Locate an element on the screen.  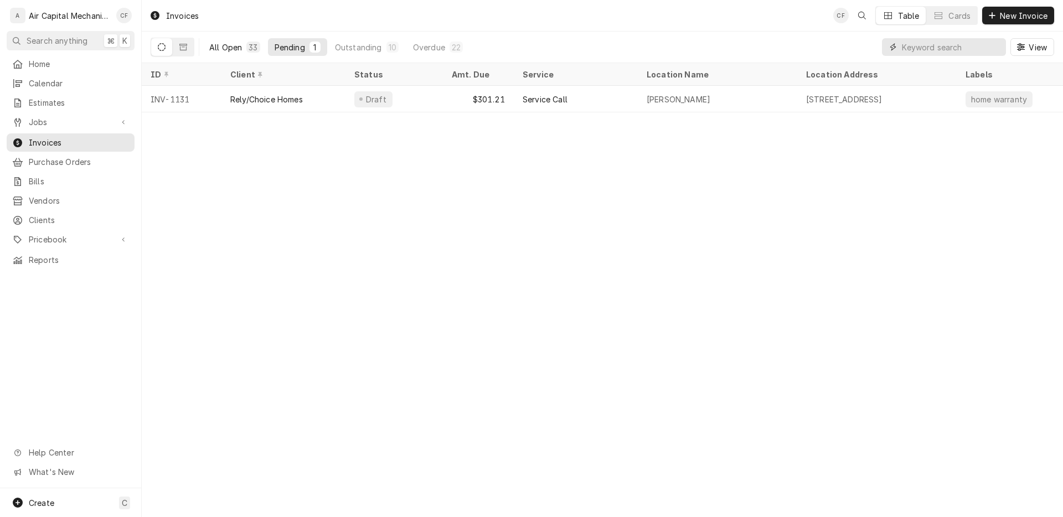
input: Keyword search is located at coordinates (951, 47).